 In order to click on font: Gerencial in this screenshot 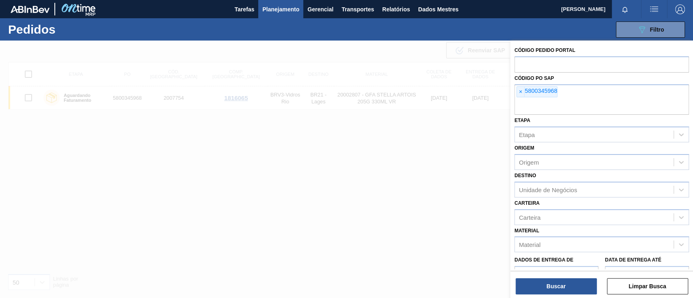, I will do `click(320, 9)`.